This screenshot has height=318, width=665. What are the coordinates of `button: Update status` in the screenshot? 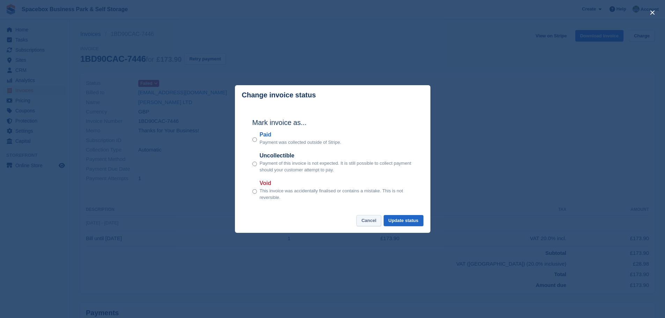 It's located at (403, 220).